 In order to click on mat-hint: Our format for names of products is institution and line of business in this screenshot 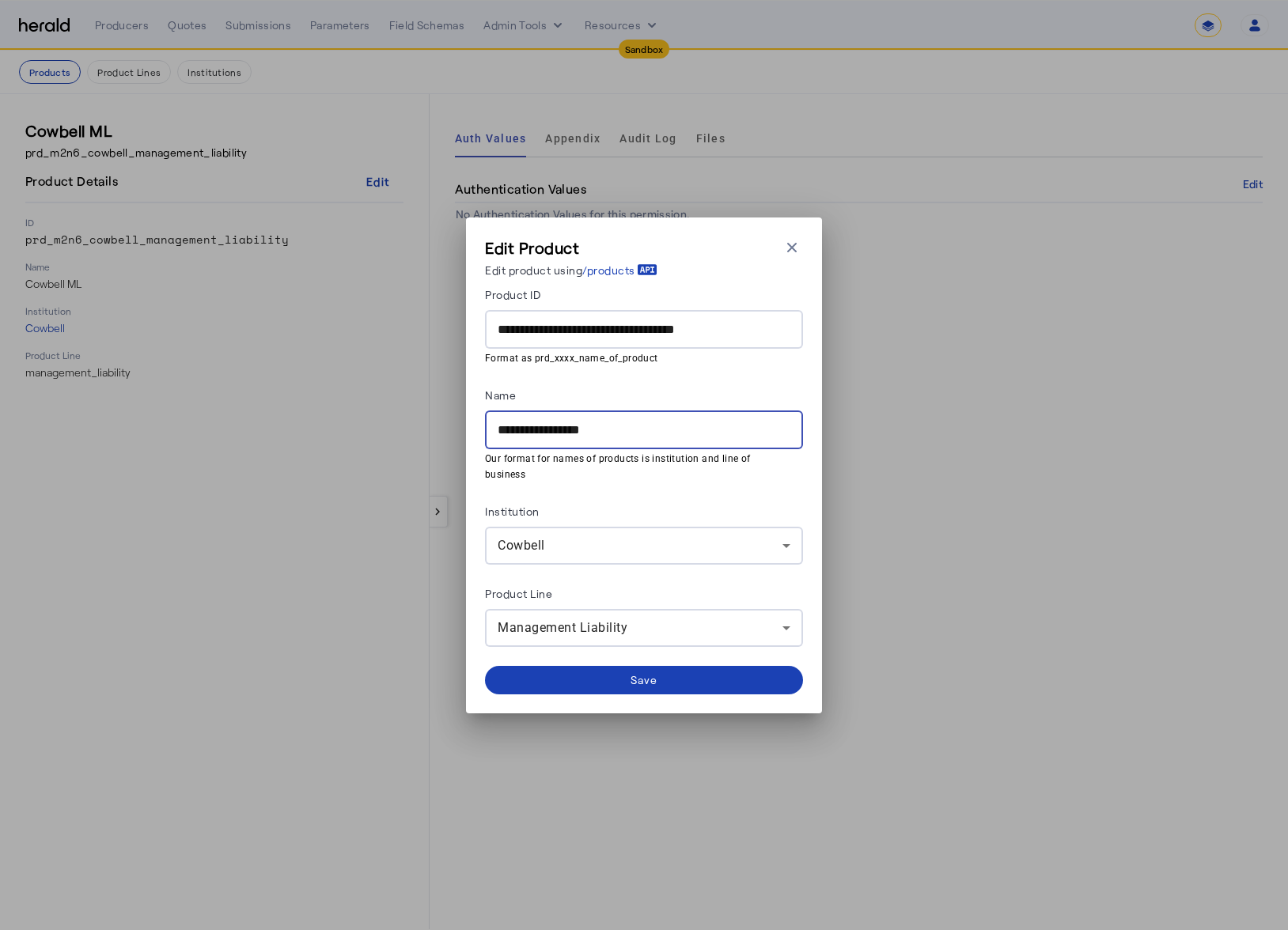, I will do `click(639, 466)`.